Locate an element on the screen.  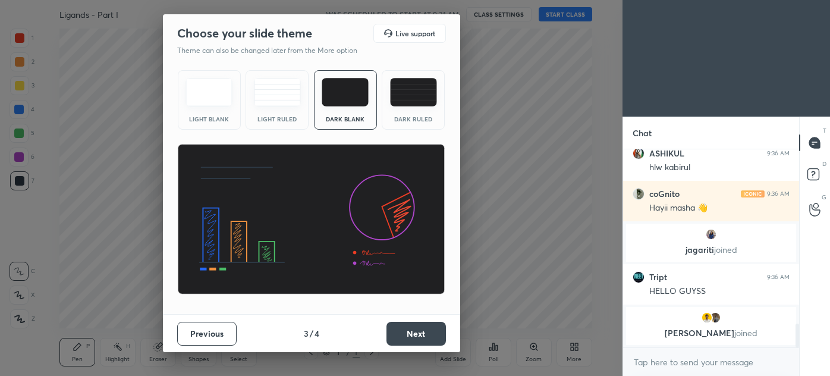
div: Light Ruled is located at coordinates (277, 119).